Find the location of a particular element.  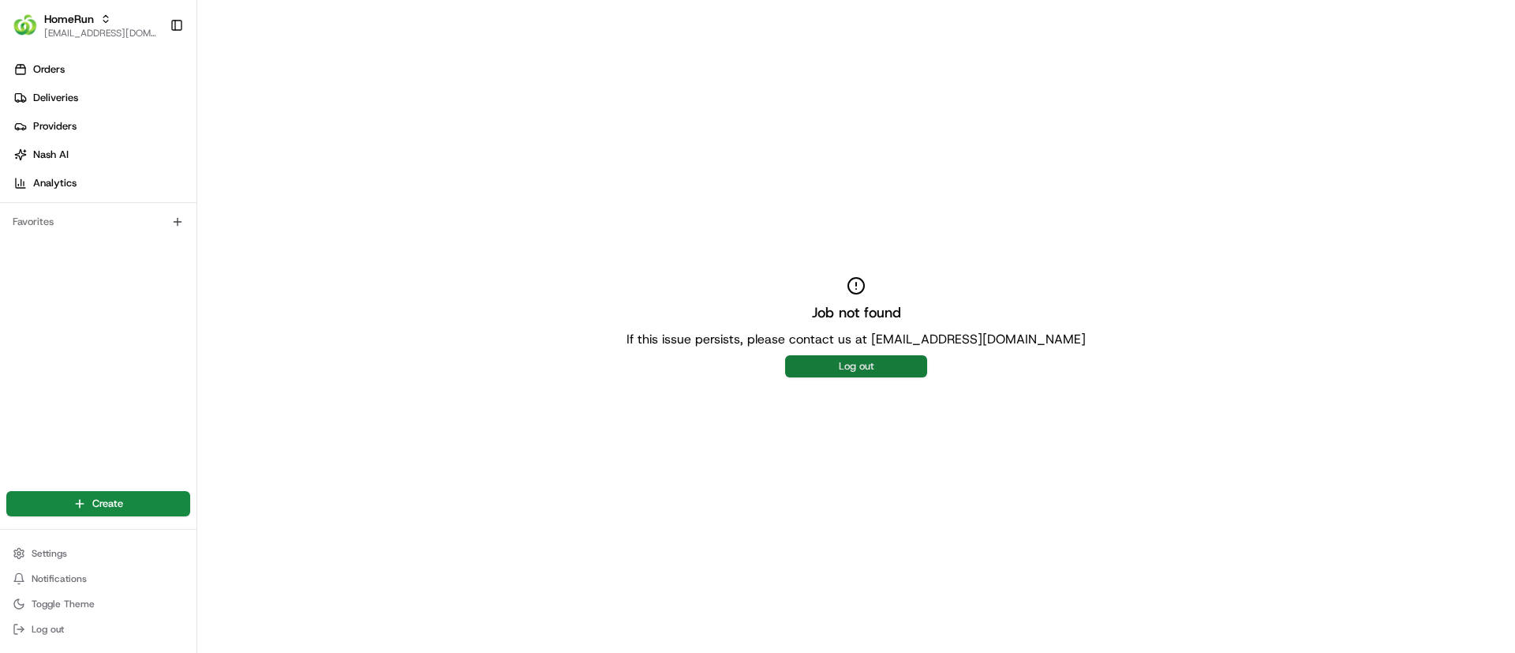

span: Deliveries is located at coordinates (55, 98).